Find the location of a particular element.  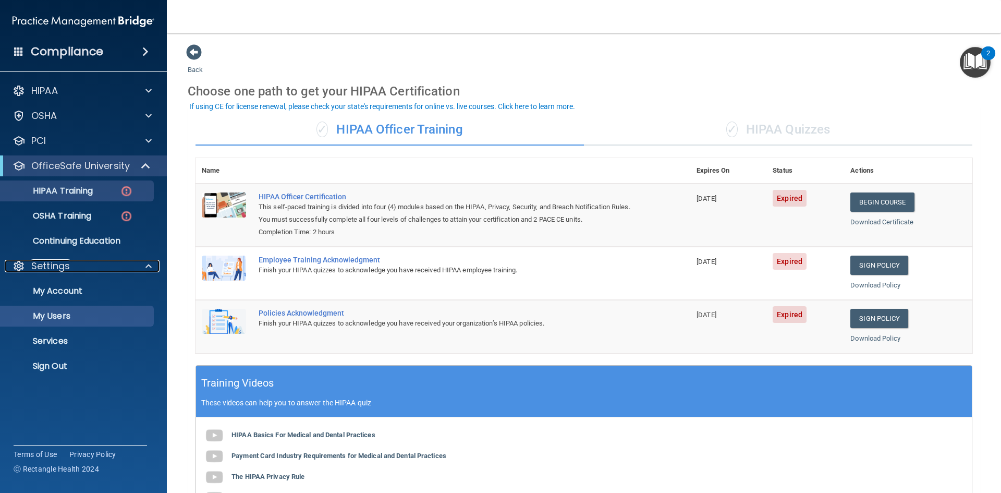

button: If using CE for license renewal, please check your state's requirements for online vs. live cours... is located at coordinates (382, 106).